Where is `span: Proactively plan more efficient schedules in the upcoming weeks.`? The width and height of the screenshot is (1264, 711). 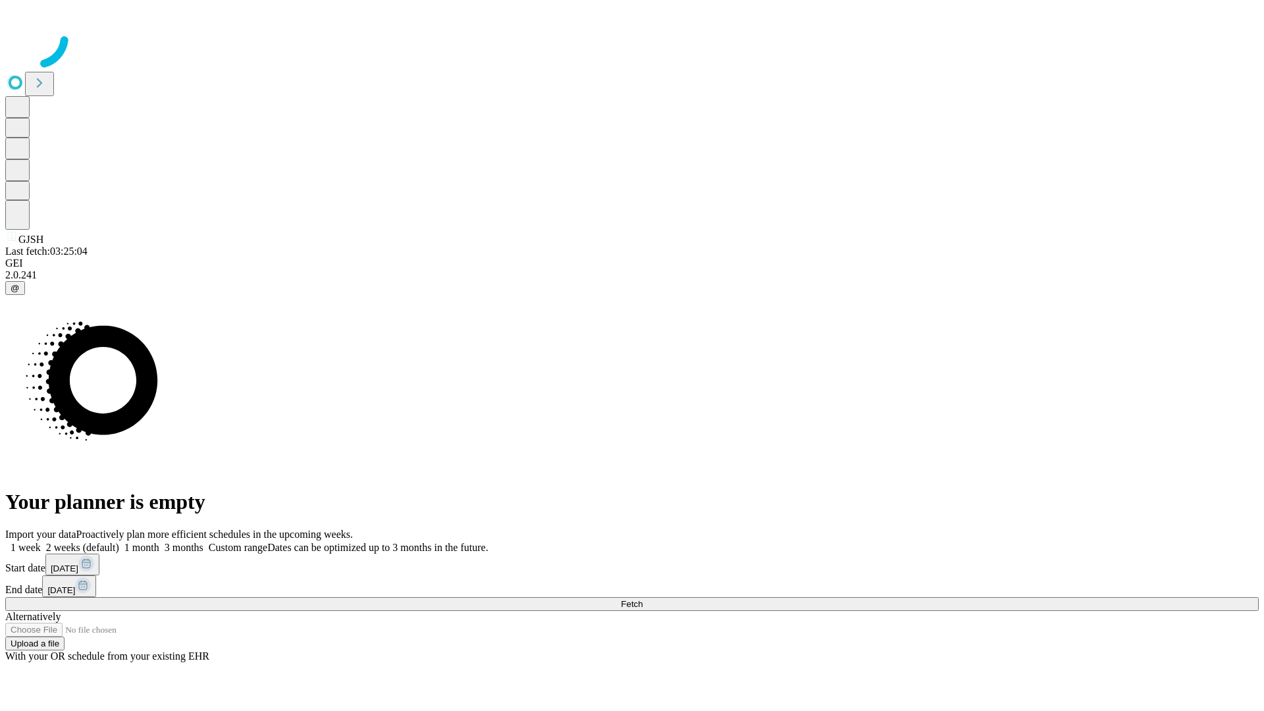 span: Proactively plan more efficient schedules in the upcoming weeks. is located at coordinates (215, 534).